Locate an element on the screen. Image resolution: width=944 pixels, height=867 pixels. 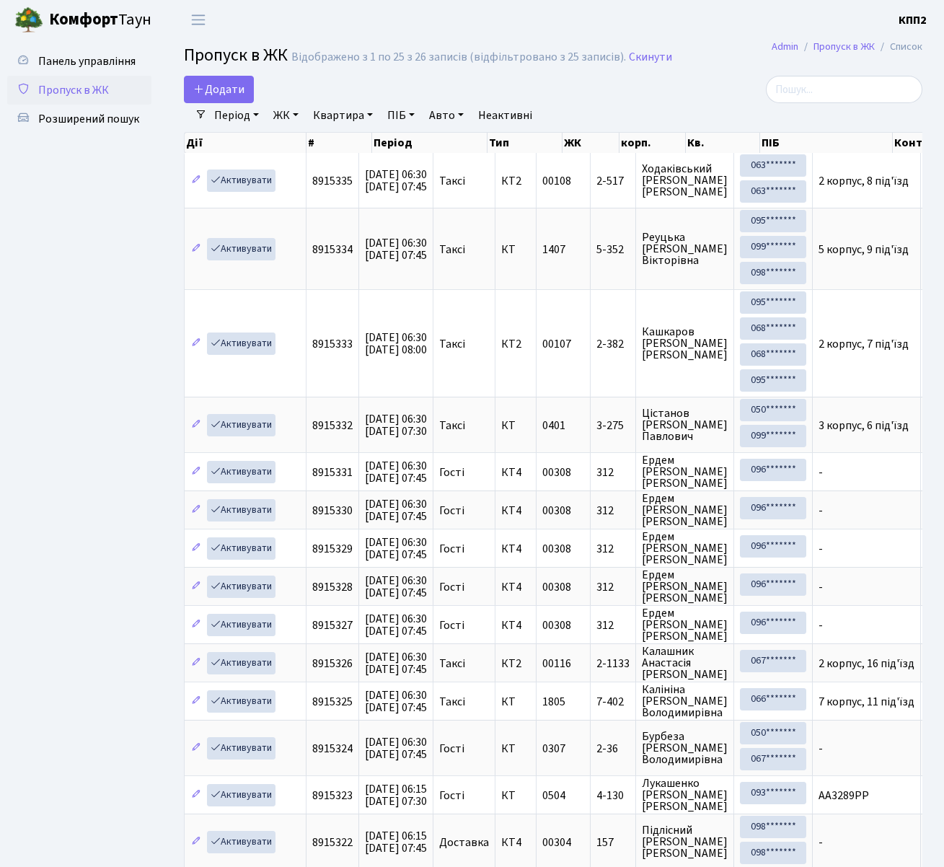
a: Панель управління is located at coordinates (79, 61).